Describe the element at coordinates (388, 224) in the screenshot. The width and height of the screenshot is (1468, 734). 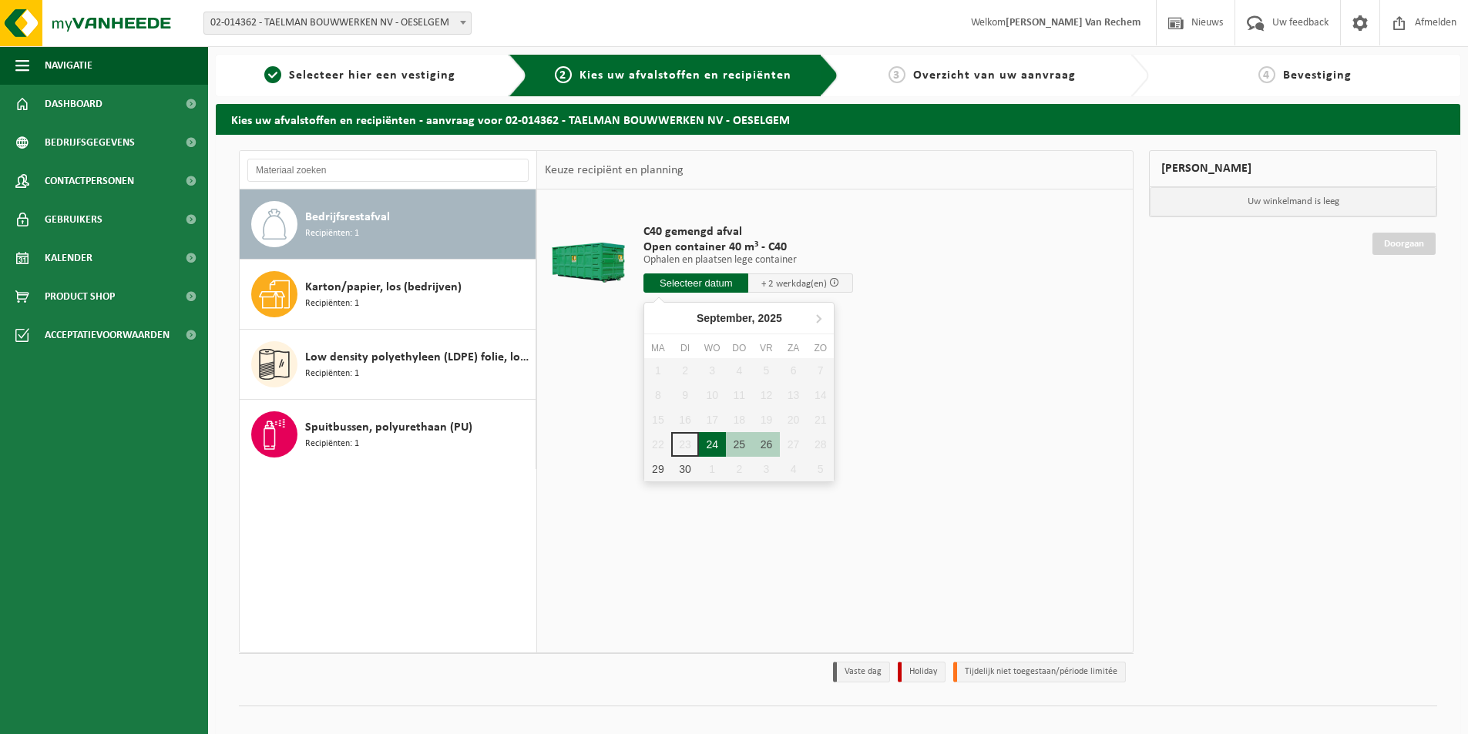
I see `button: Bedrijfsrestafval Recipiënten: 1` at that location.